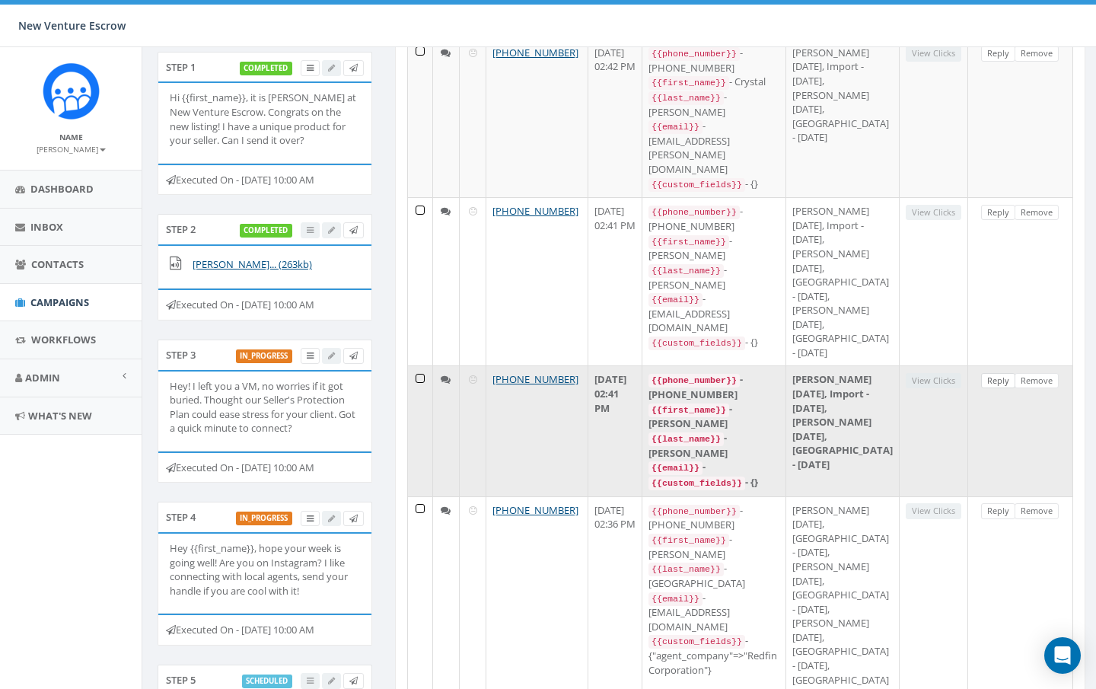 This screenshot has width=1096, height=689. Describe the element at coordinates (265, 355) in the screenshot. I see `div: Step 3` at that location.